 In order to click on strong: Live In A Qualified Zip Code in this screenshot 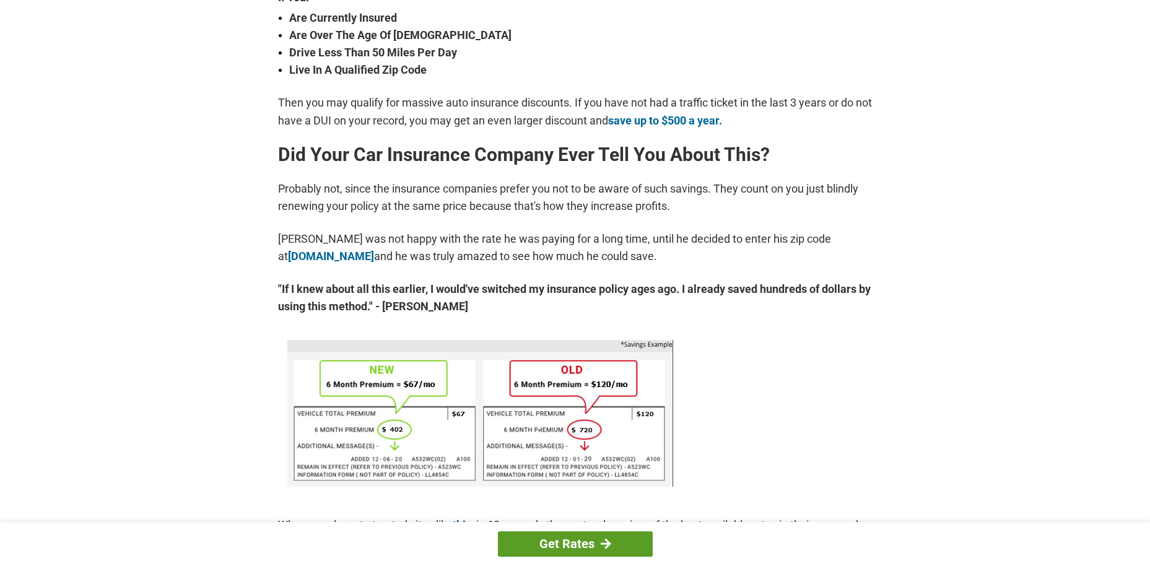, I will do `click(581, 70)`.